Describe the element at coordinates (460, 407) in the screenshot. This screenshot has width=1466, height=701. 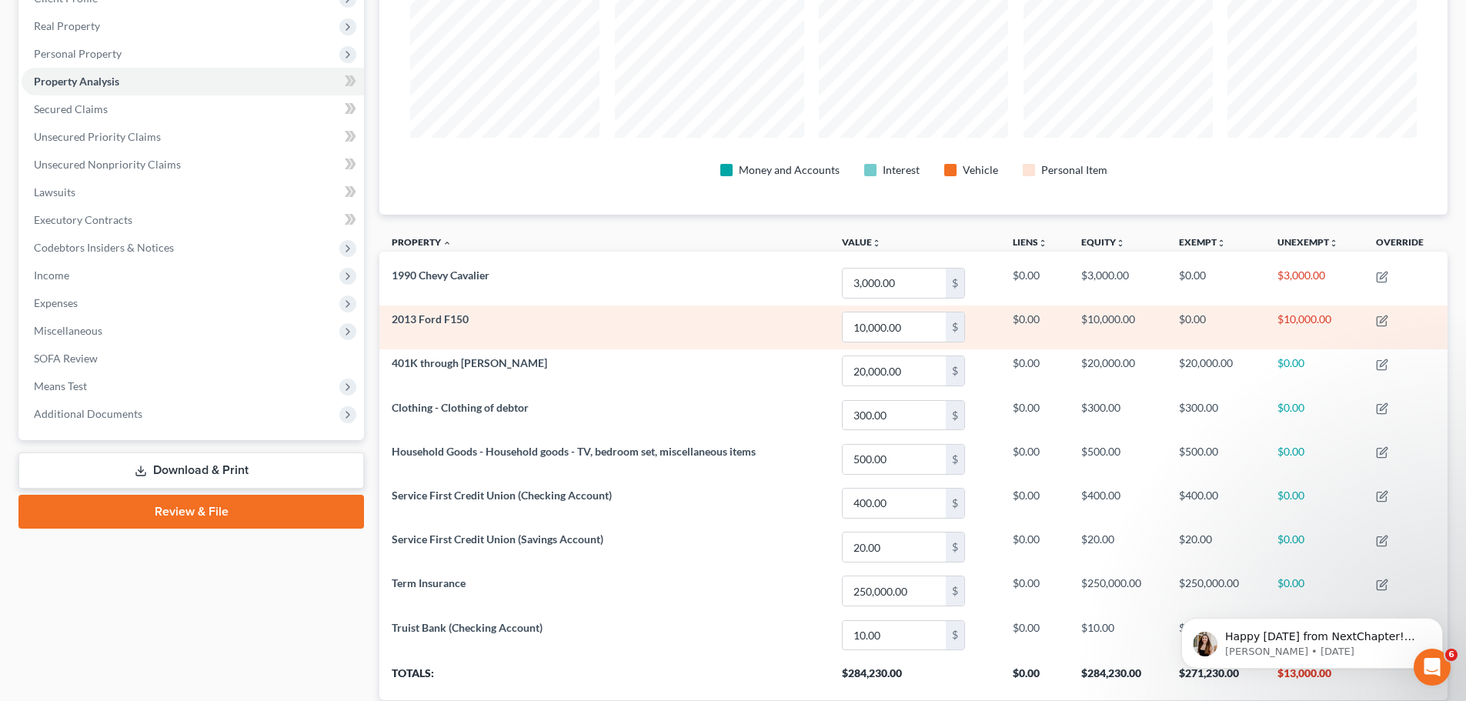
I see `span: Clothing - Clothing of debtor` at that location.